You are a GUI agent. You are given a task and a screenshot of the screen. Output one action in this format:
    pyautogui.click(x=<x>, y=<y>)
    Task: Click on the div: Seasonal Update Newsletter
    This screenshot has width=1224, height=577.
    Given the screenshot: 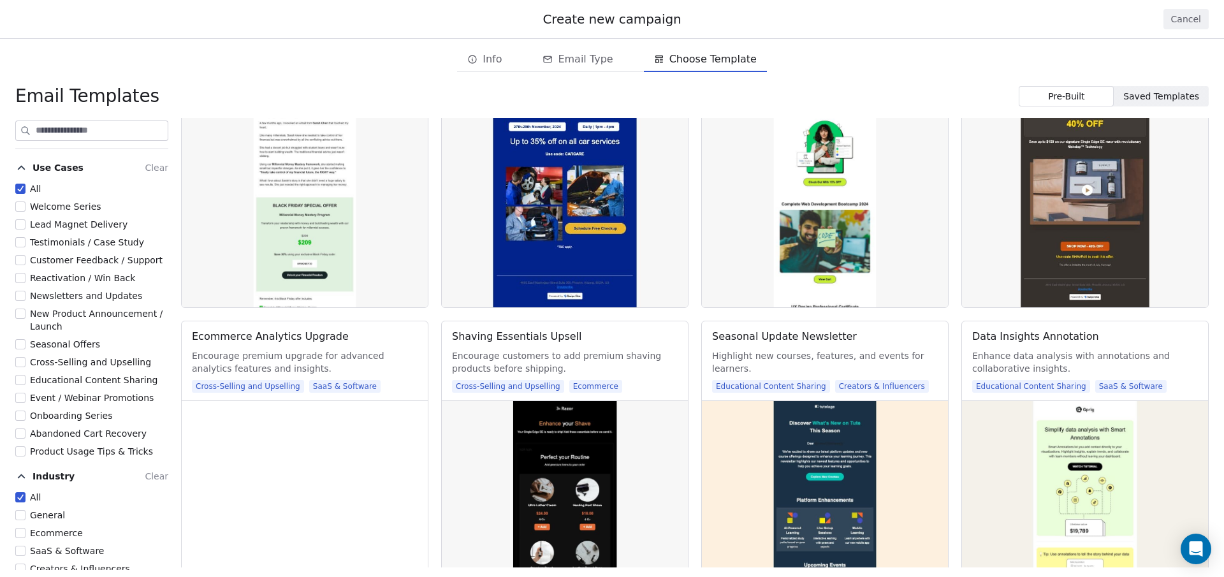 What is the action you would take?
    pyautogui.click(x=784, y=337)
    